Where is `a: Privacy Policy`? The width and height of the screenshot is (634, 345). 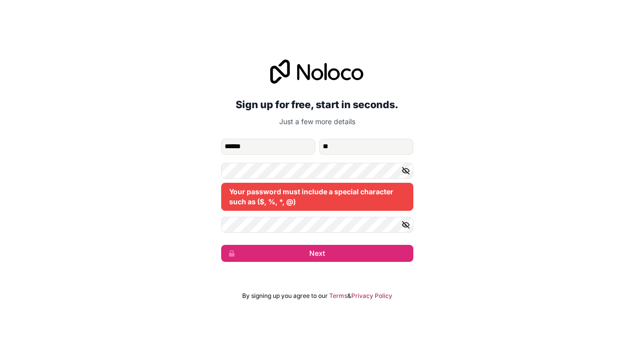
a: Privacy Policy is located at coordinates (372, 296).